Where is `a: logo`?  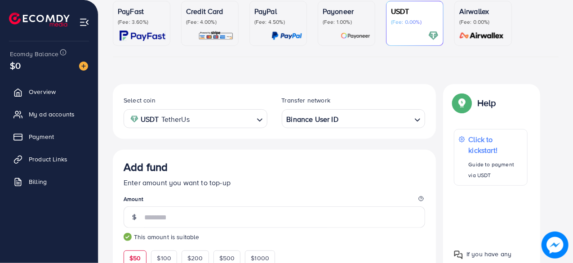
a: logo is located at coordinates (39, 19).